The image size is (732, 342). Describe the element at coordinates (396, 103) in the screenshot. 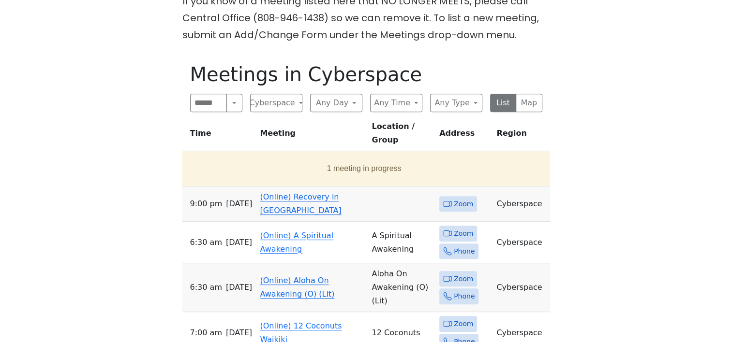

I see `button: Any Time` at that location.